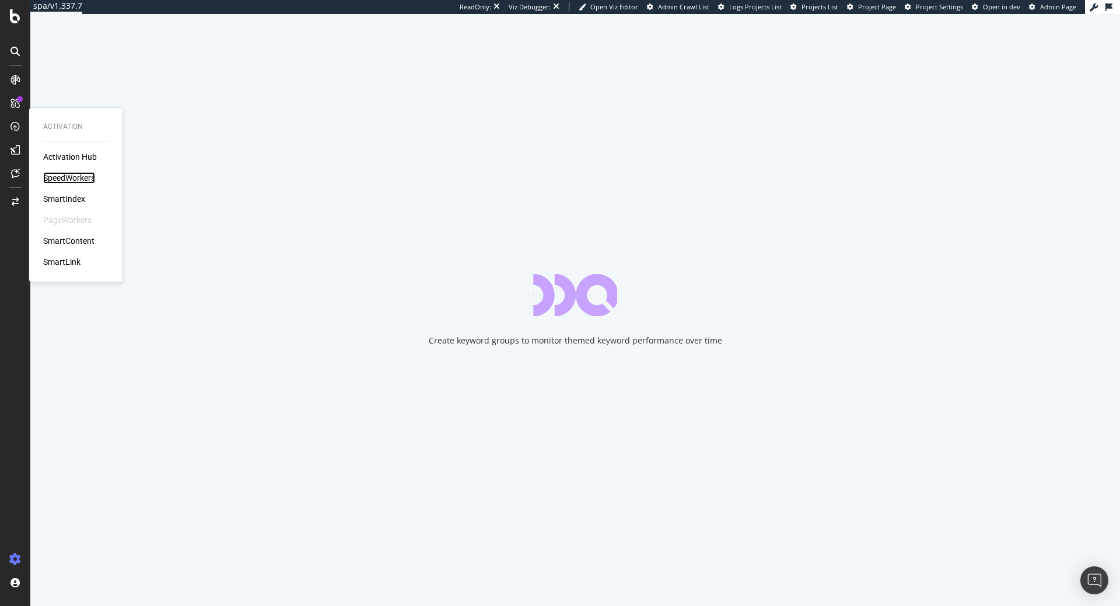 The image size is (1120, 606). What do you see at coordinates (1095, 581) in the screenshot?
I see `div: Open Intercom Messenger` at bounding box center [1095, 581].